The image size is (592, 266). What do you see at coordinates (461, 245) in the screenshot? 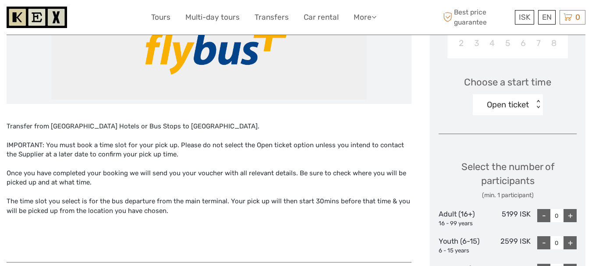
I see `div: Youth (6-15)` at bounding box center [461, 245].